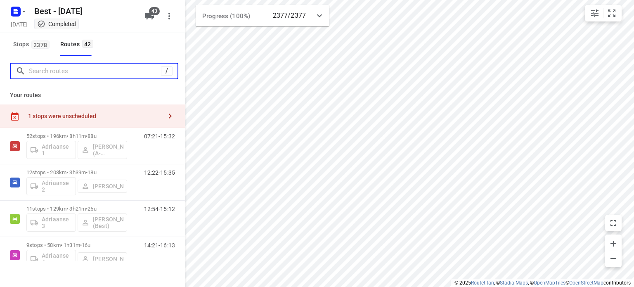  Describe the element at coordinates (78, 44) in the screenshot. I see `div: Routes` at that location.